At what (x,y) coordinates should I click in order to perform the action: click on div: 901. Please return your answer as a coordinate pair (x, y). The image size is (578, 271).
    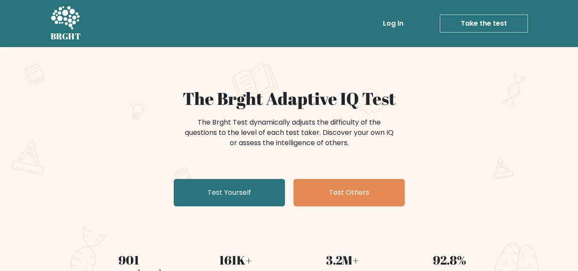
    Looking at the image, I should click on (129, 260).